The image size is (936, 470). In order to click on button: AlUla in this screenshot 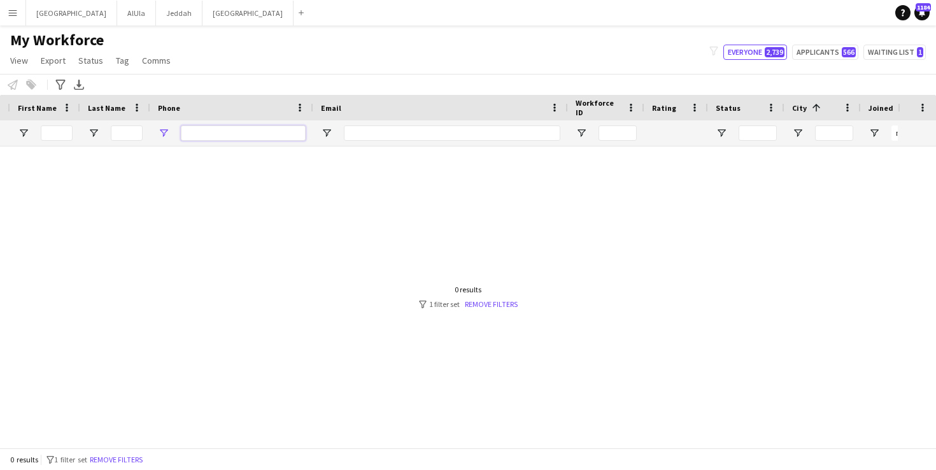, I will do `click(136, 13)`.